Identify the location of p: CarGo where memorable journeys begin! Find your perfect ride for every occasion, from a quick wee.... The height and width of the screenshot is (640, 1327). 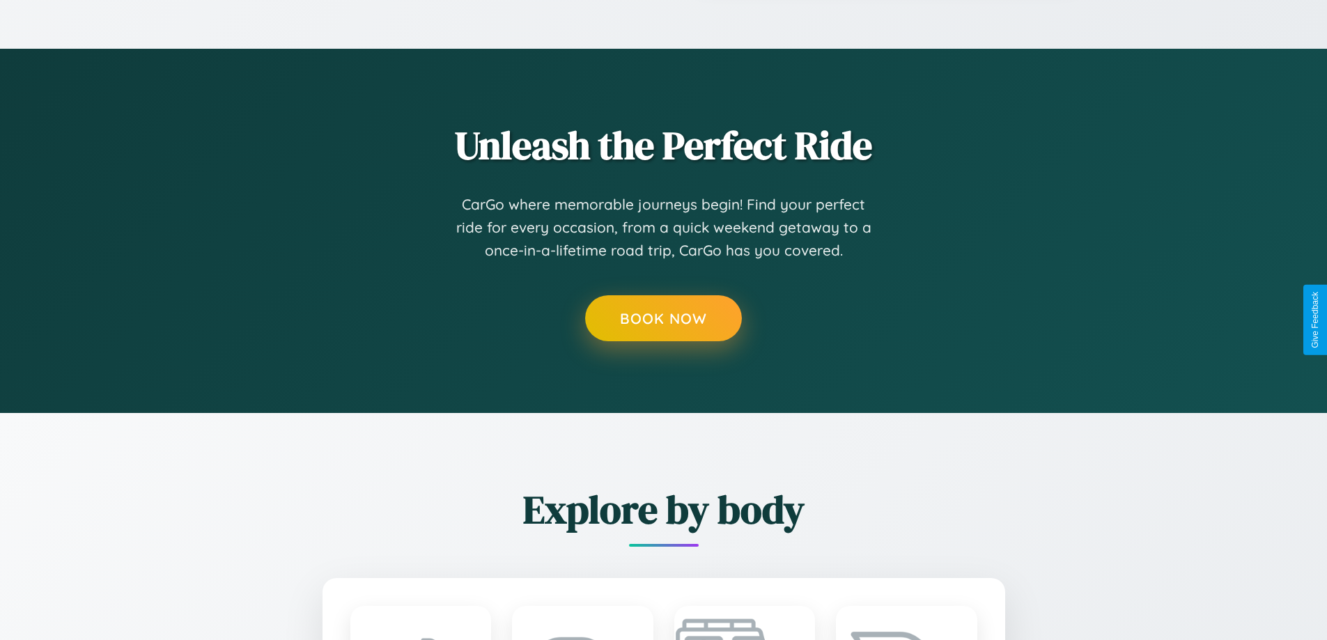
(664, 228).